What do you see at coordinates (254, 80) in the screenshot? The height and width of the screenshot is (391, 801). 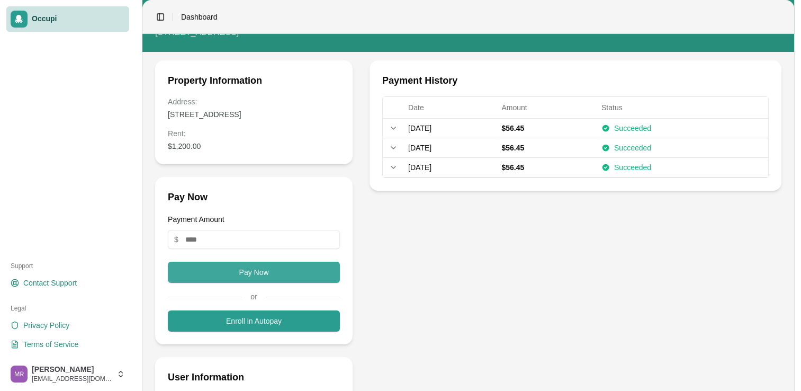 I see `h3: Property Information` at bounding box center [254, 80].